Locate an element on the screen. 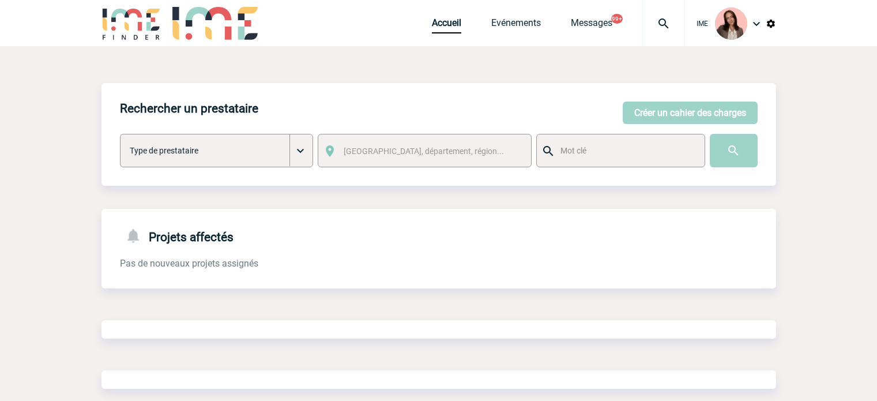  h4: Projets affectés is located at coordinates (177, 235).